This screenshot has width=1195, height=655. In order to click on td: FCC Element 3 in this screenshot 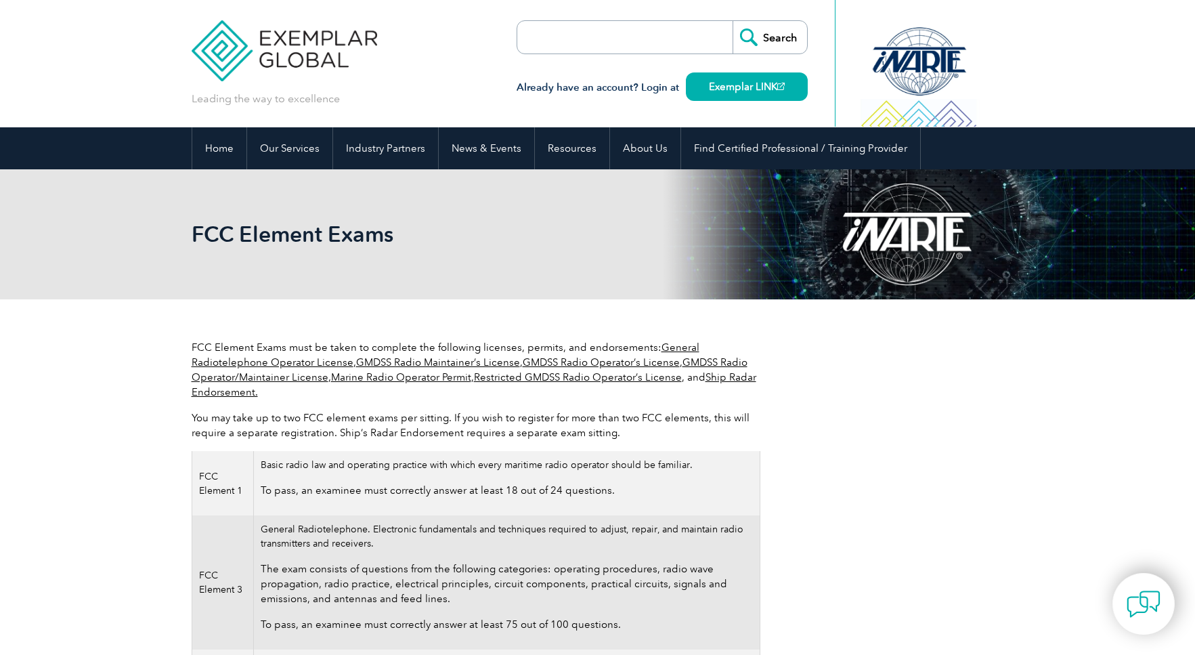, I will do `click(223, 582)`.